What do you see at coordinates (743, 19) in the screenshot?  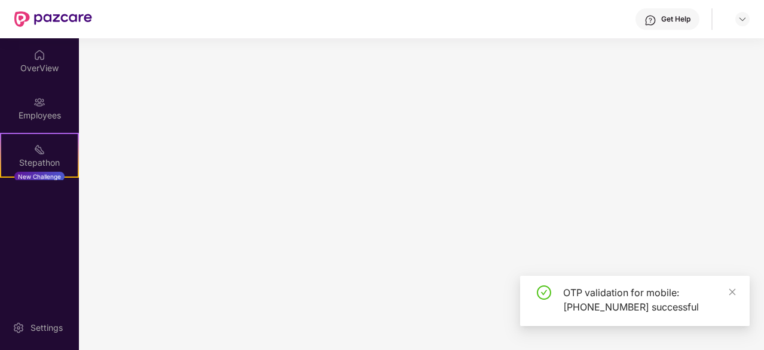 I see `img: svg+xml;base64,PHN2ZyBpZD0iRHJvcGRvd24tMzJ4MzIiIHhtbG5zPSJodHRwOi8vd3d3LnczLm9yZy8yMDAwL3N2ZyIgd2...` at bounding box center [743, 19].